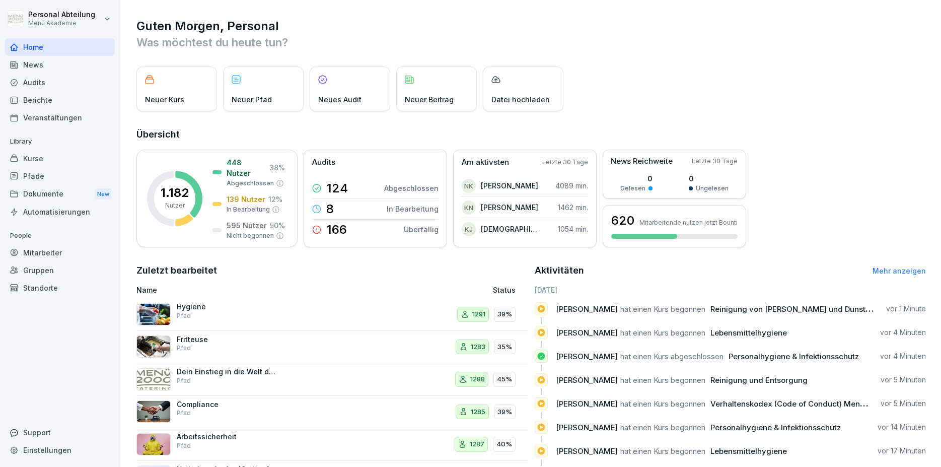  What do you see at coordinates (246, 199) in the screenshot?
I see `p: 139 Nutzer` at bounding box center [246, 199].